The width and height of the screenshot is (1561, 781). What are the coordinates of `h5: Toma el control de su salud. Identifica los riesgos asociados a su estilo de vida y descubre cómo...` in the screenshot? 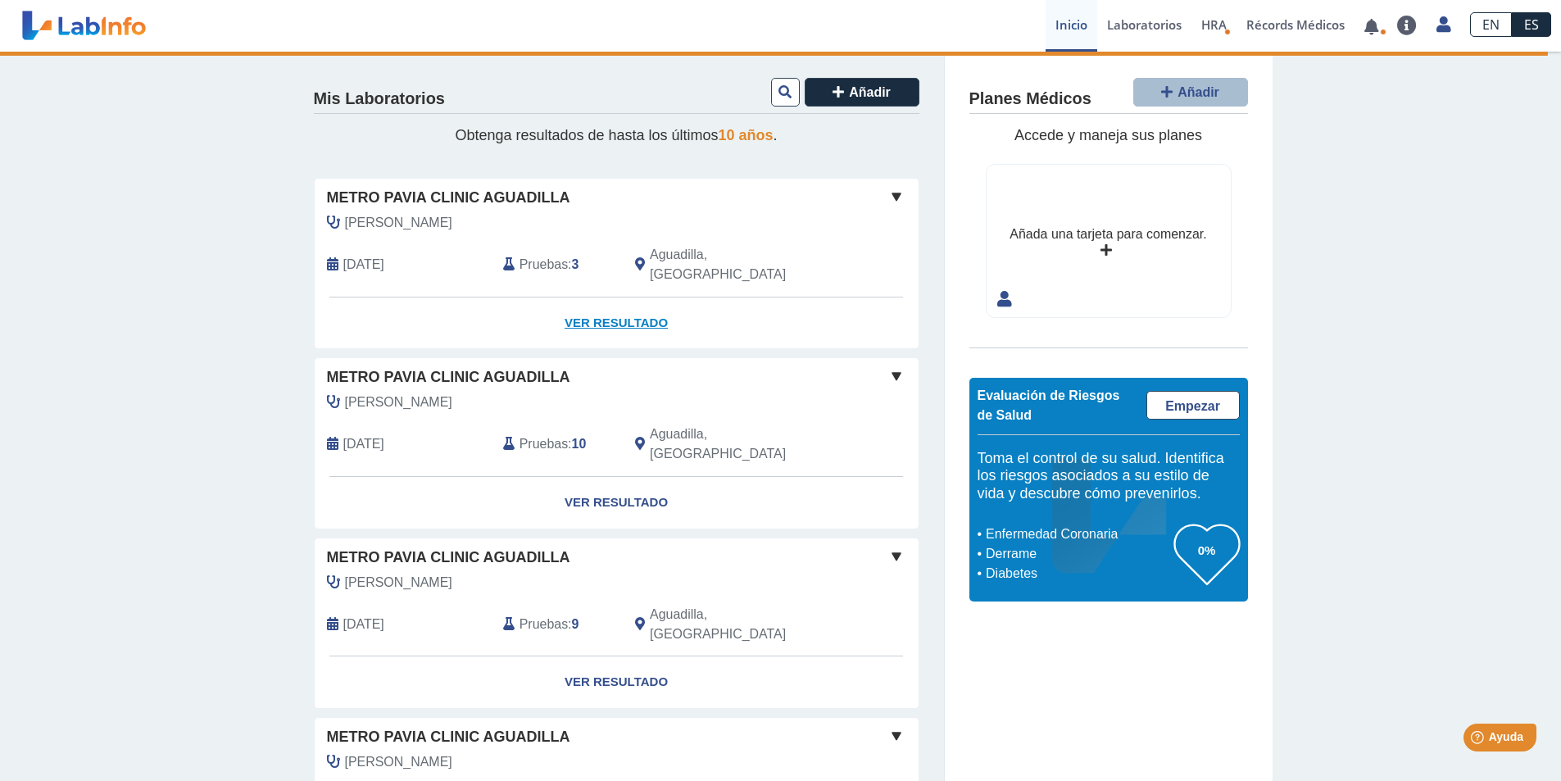 It's located at (1108, 476).